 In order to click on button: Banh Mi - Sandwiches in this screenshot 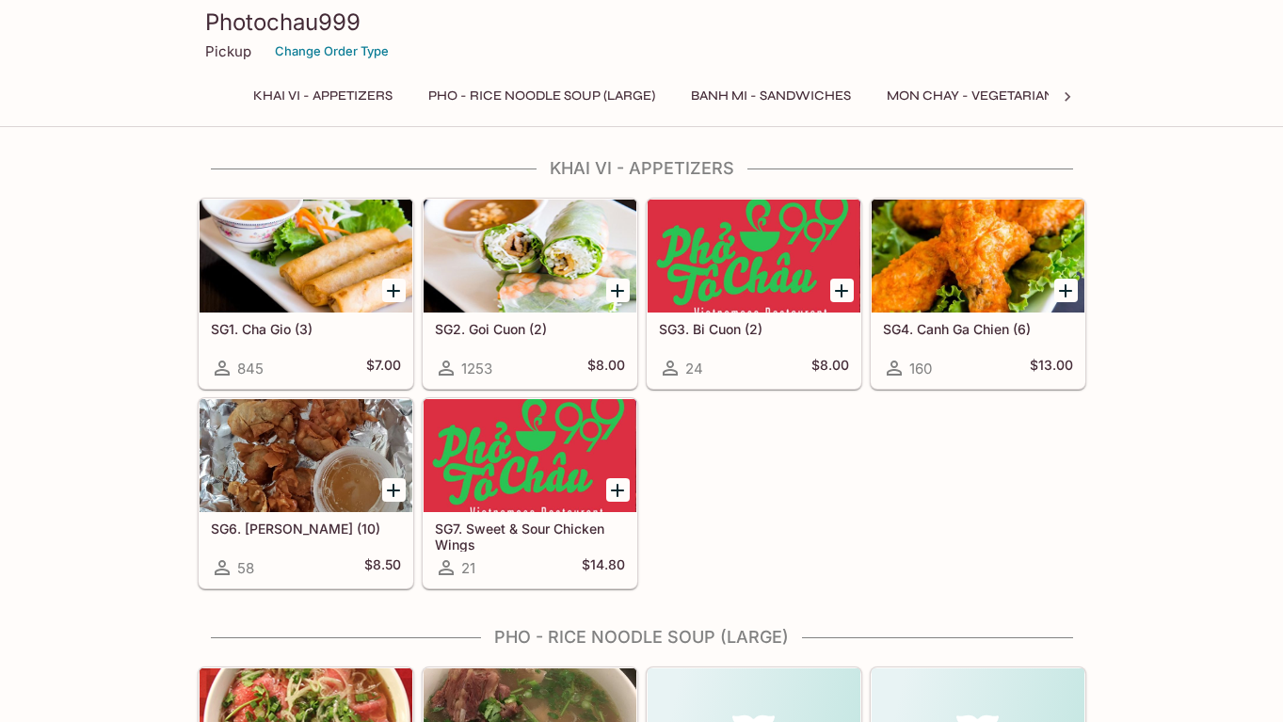, I will do `click(771, 96)`.